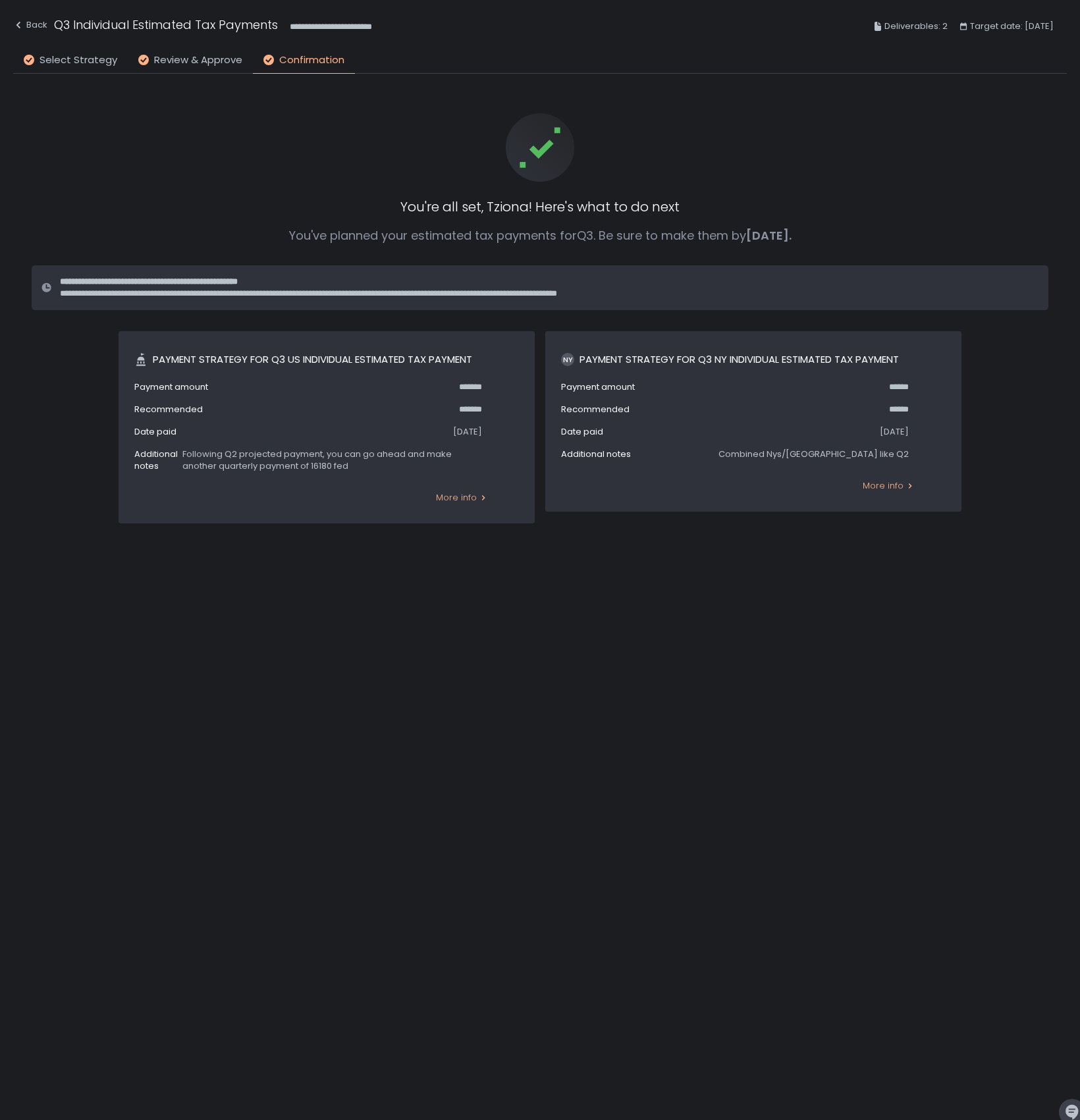 The height and width of the screenshot is (1120, 1080). What do you see at coordinates (568, 360) in the screenshot?
I see `text: NY` at bounding box center [568, 360].